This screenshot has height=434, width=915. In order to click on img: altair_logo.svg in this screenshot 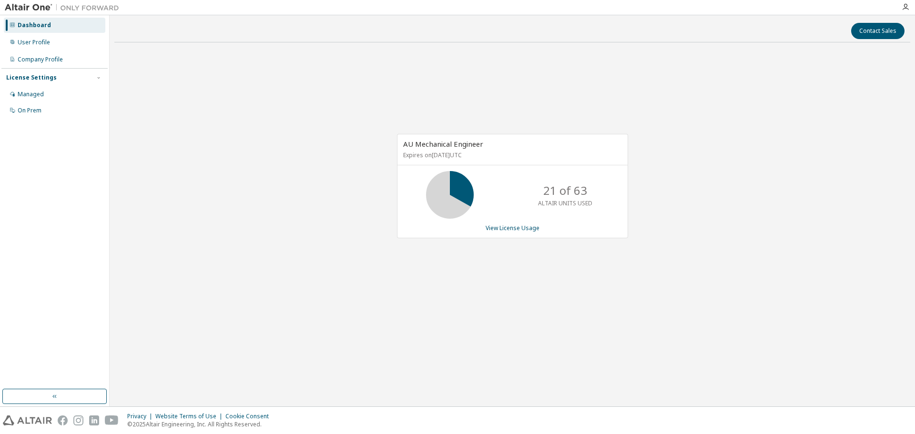, I will do `click(27, 421)`.